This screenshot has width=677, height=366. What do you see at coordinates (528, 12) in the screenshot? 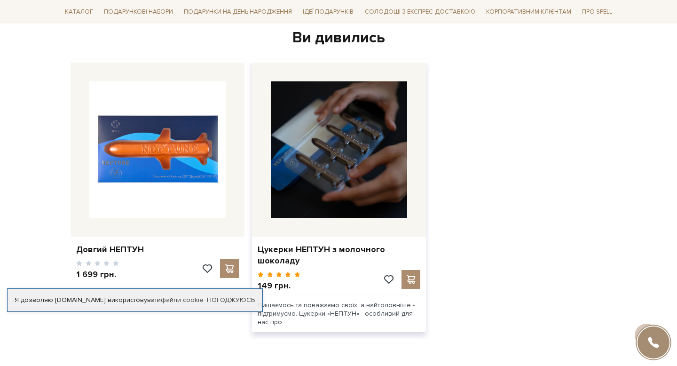
I see `a: Корпоративним клієнтам` at bounding box center [528, 12].